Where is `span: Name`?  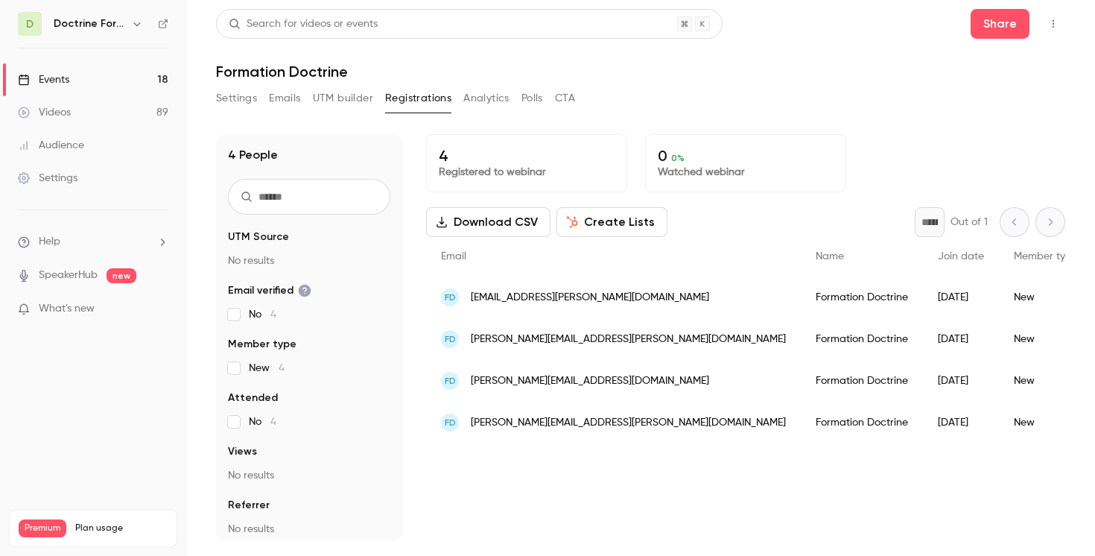
span: Name is located at coordinates (830, 256).